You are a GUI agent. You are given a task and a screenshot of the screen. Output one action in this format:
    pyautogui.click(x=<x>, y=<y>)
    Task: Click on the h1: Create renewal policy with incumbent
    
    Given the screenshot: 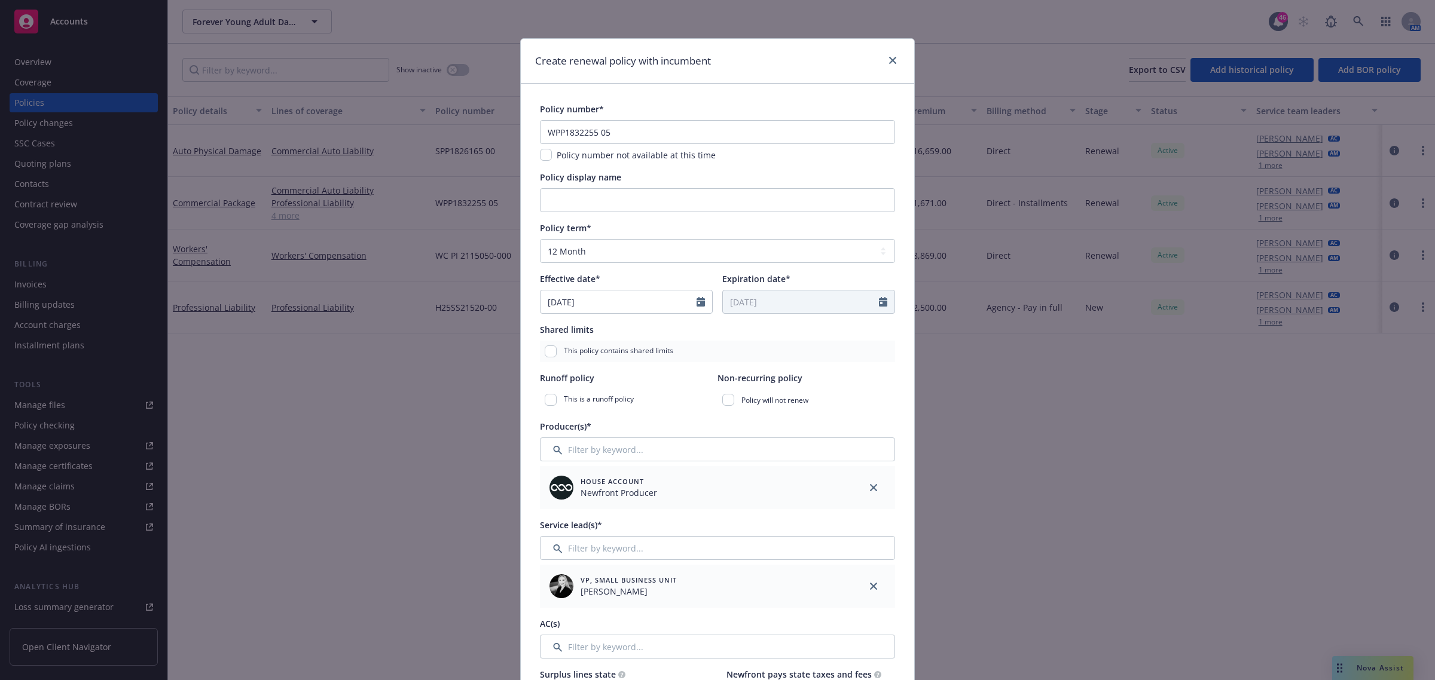 What is the action you would take?
    pyautogui.click(x=623, y=61)
    